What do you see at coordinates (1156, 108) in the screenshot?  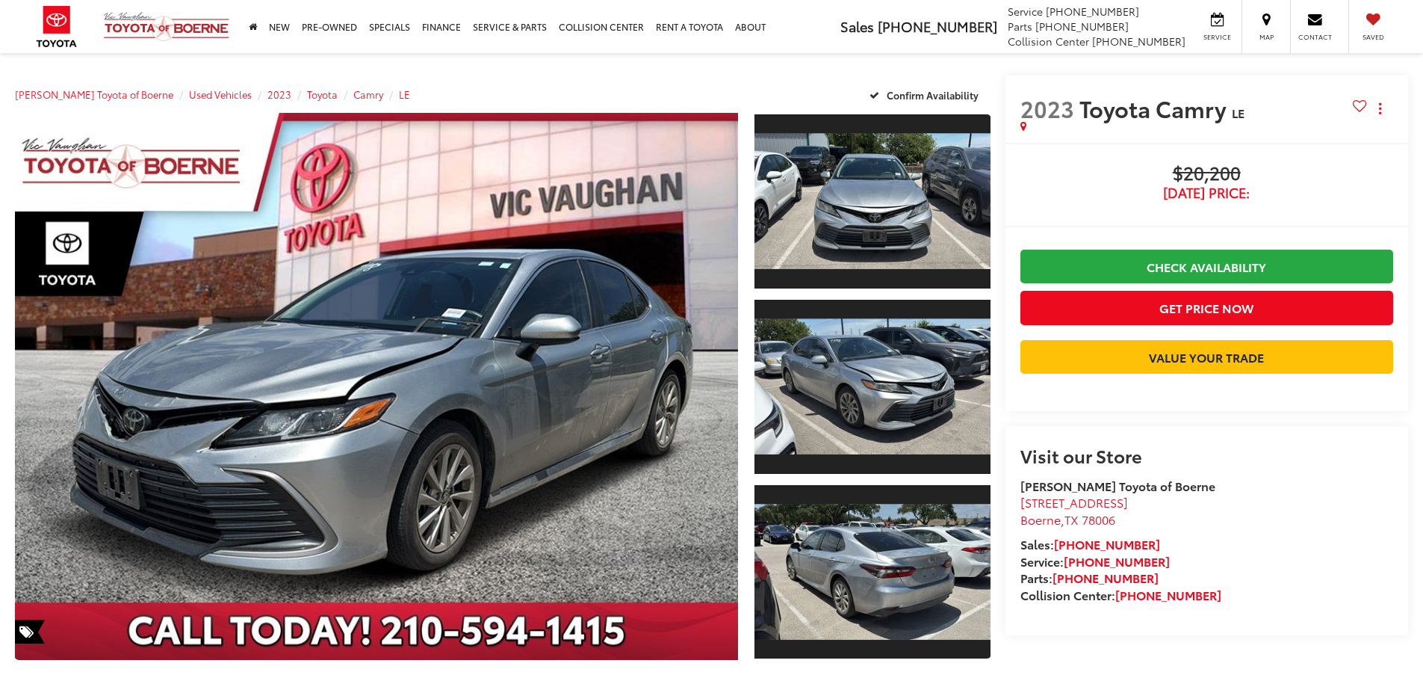 I see `span: Toyota Camry` at bounding box center [1156, 108].